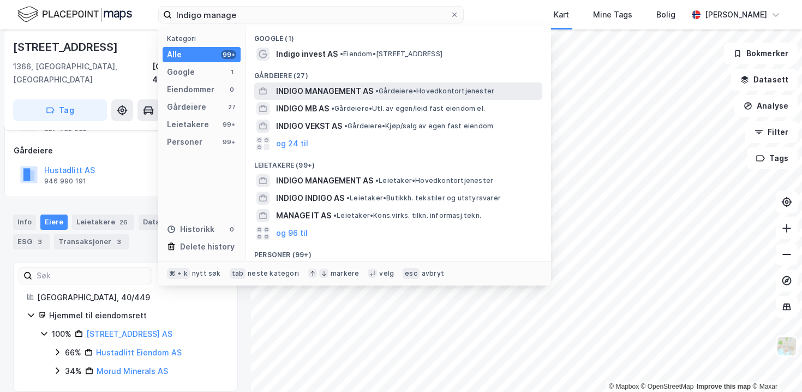  What do you see at coordinates (25, 222) in the screenshot?
I see `div: Info` at bounding box center [25, 222].